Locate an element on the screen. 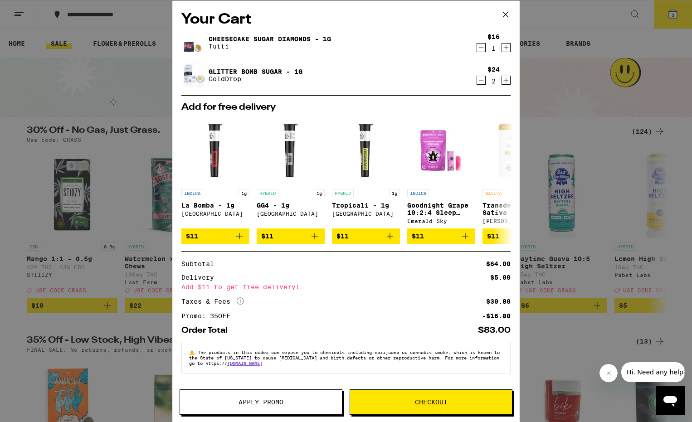  button: Checkout is located at coordinates (431, 402).